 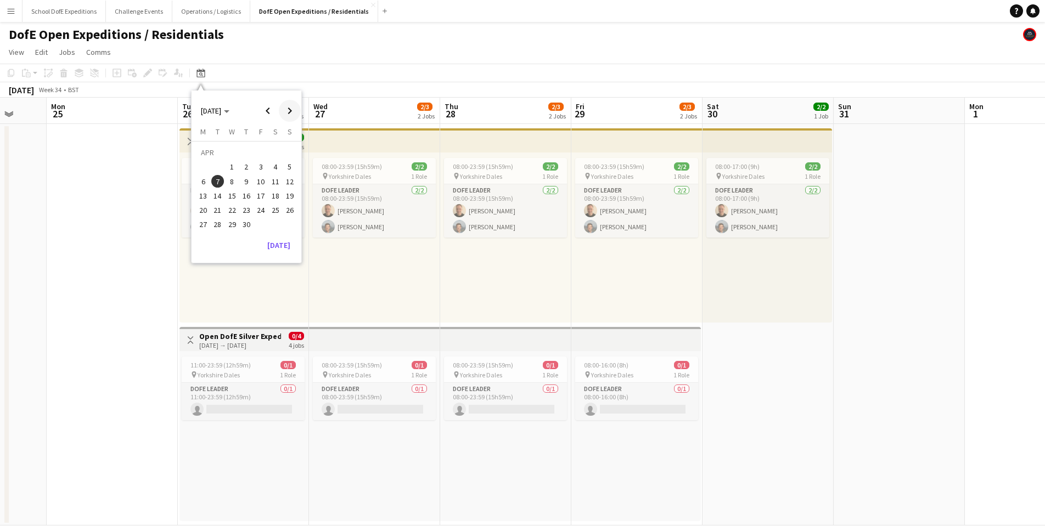 I want to click on button: 11-04-2026, so click(x=275, y=182).